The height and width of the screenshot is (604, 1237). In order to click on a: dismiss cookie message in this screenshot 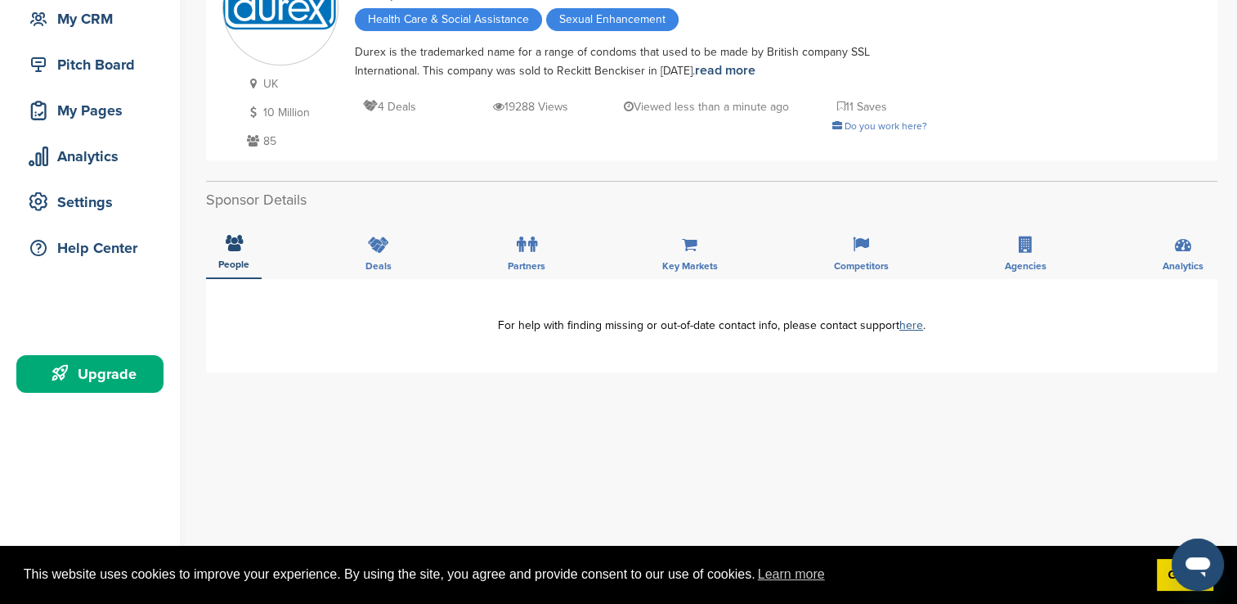, I will do `click(1185, 575)`.